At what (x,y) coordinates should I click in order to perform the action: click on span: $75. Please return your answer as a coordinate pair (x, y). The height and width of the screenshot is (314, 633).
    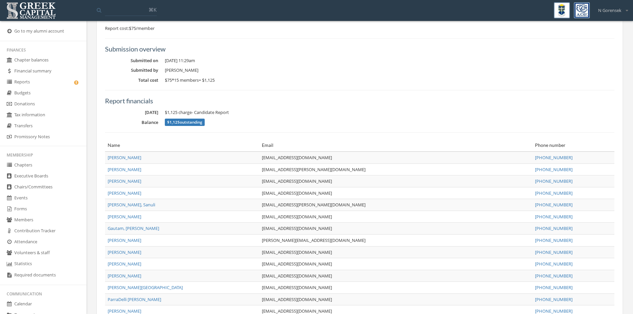
    Looking at the image, I should click on (168, 80).